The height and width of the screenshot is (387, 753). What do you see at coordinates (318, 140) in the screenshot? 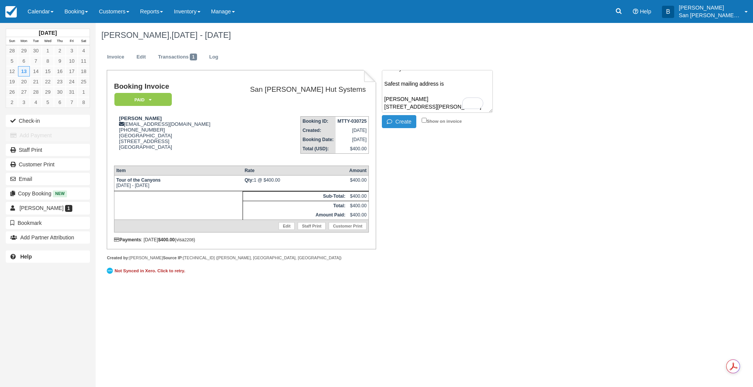
I see `th: Booking Date:` at bounding box center [318, 140].